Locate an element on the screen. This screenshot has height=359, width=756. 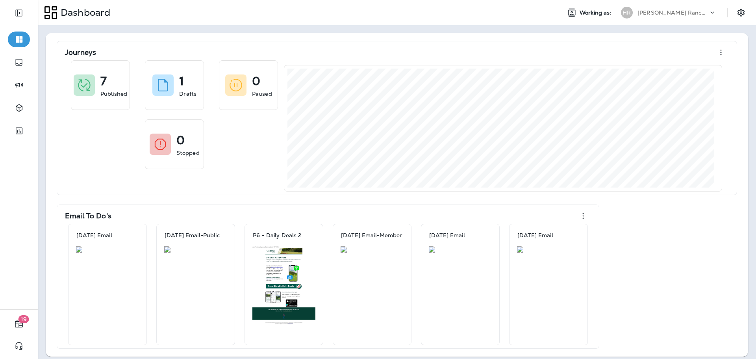
img: 990a0ba3-f3eb-40bd-8dd7-3c6a17445179.jpg is located at coordinates (108, 249).